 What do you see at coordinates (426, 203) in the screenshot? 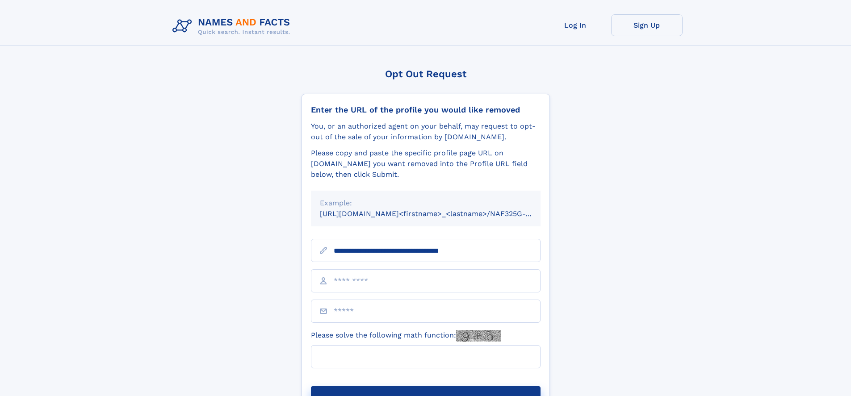
I see `div: Example:` at bounding box center [426, 203].